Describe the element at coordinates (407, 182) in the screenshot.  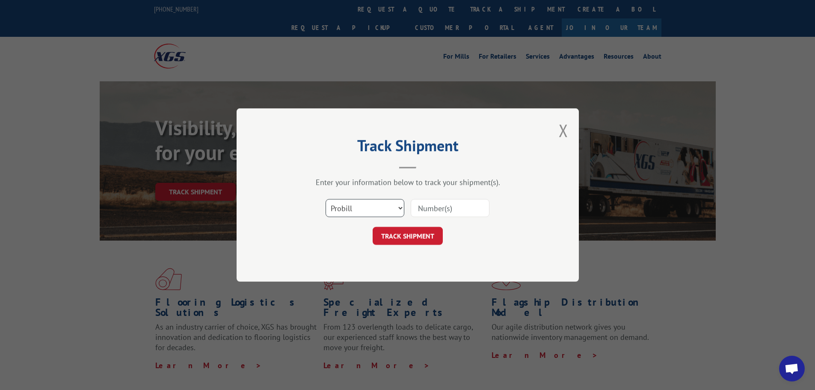
I see `div: Enter your information below to track your shipment(s).` at that location.